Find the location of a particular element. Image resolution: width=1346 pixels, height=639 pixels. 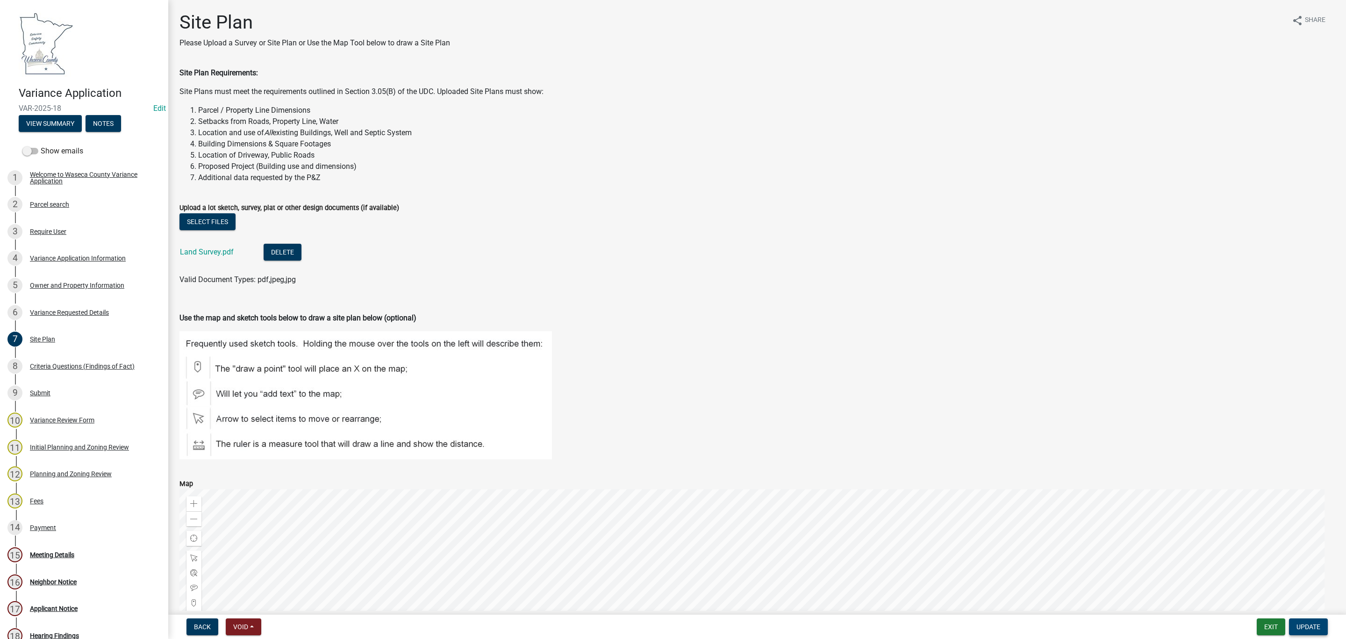

wm-modal-confirm: Summary is located at coordinates (50, 124).